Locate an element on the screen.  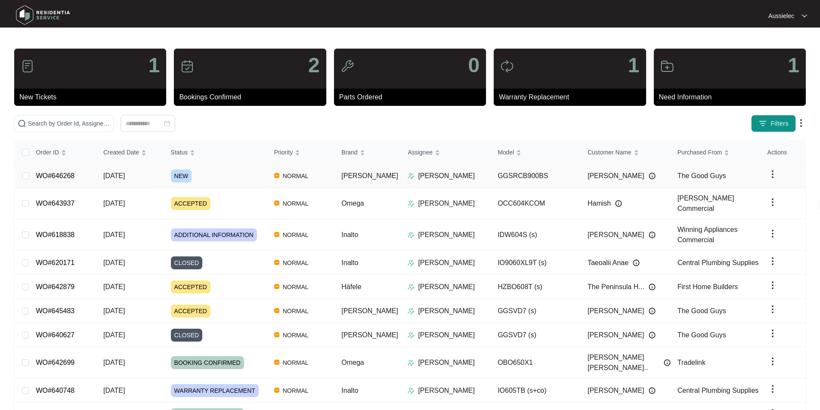
span: WARRANTY REPLACEMENT is located at coordinates (215, 391).